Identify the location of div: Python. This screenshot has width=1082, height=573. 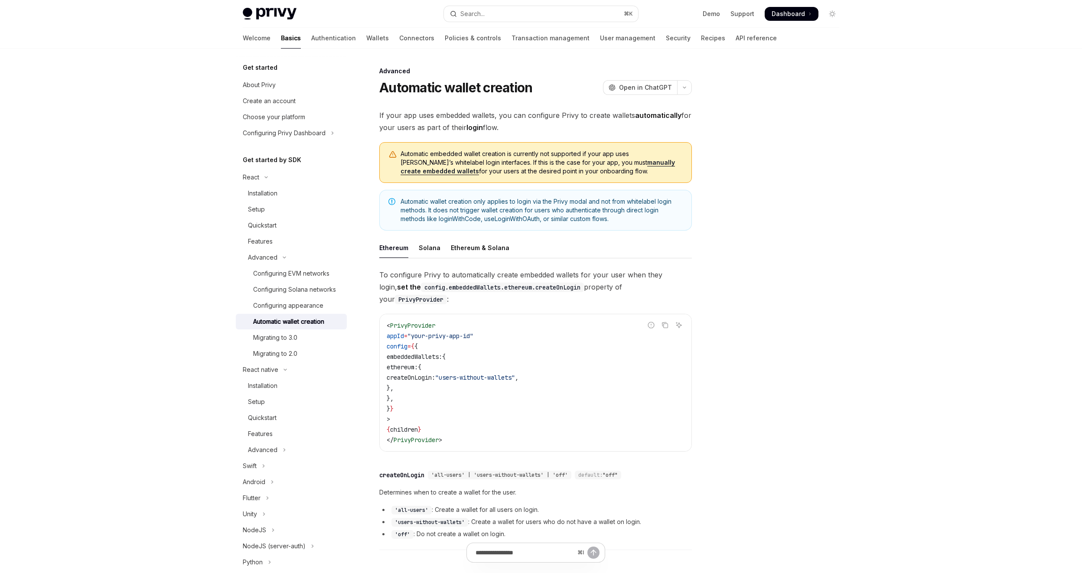
(253, 562).